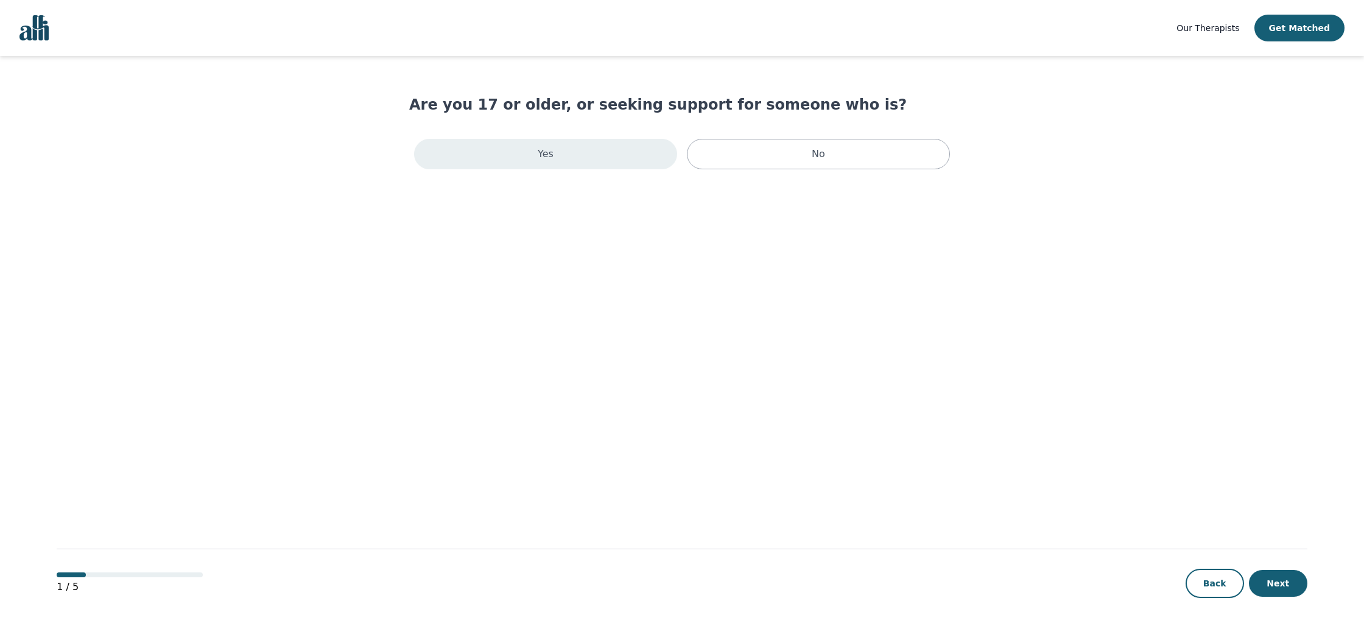 The height and width of the screenshot is (626, 1364). I want to click on img: alli logo, so click(34, 28).